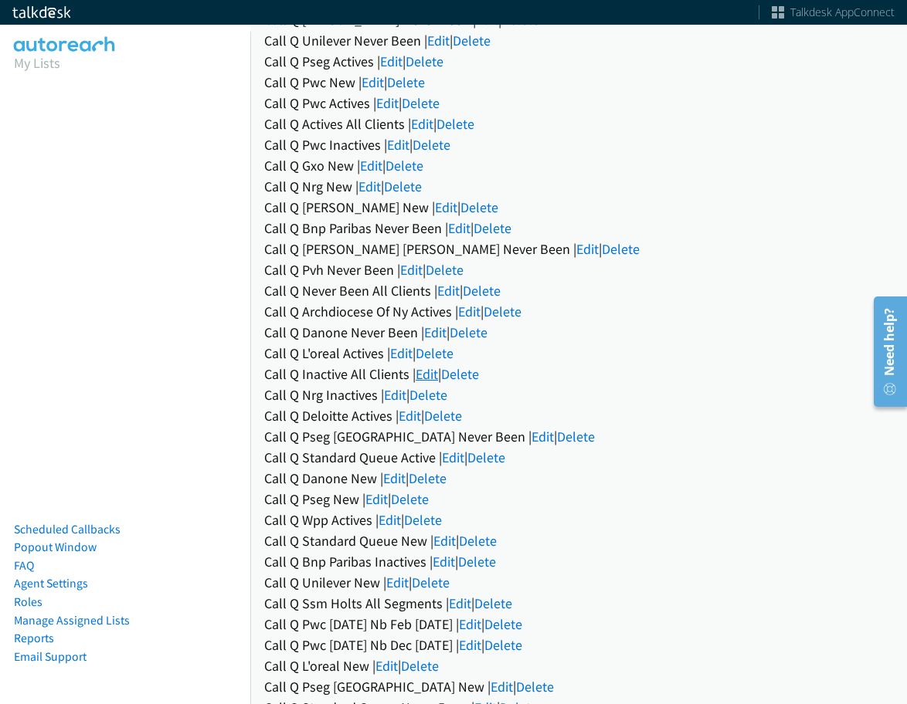 The height and width of the screenshot is (704, 907). I want to click on a: Email Support, so click(50, 656).